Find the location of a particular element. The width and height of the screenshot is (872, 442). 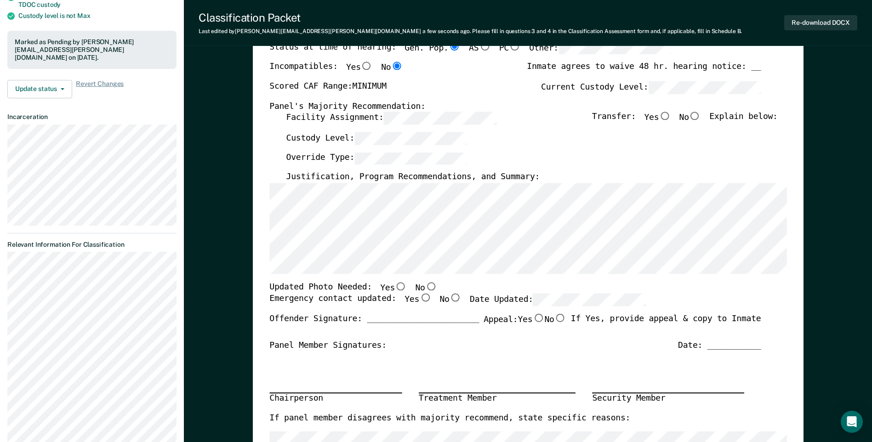

label: AS is located at coordinates (479, 48).